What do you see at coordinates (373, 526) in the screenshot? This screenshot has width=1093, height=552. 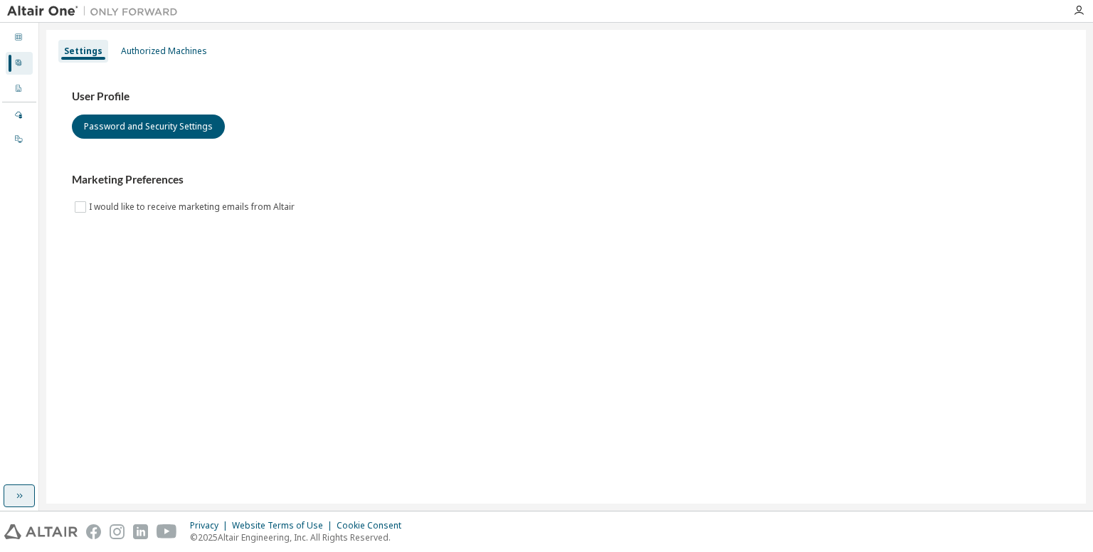 I see `div: Cookie Consent` at bounding box center [373, 526].